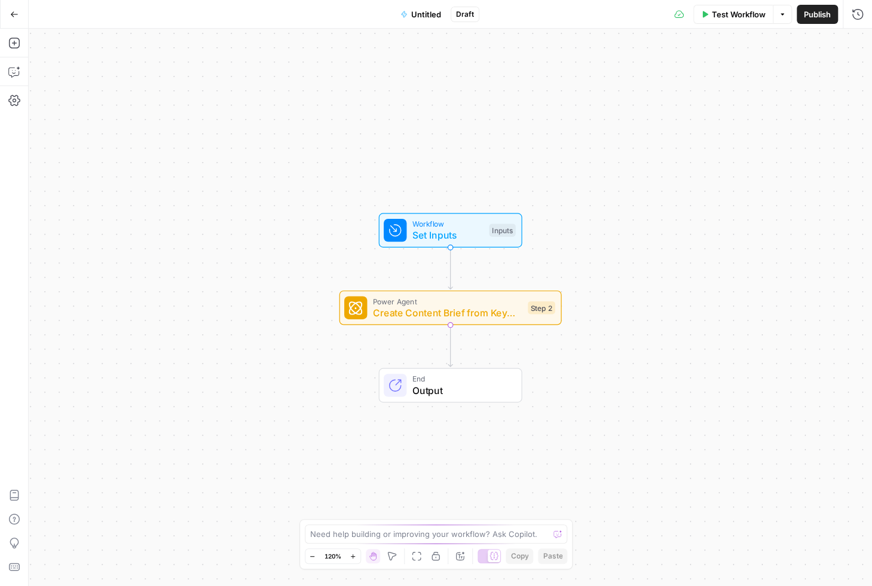  What do you see at coordinates (542, 308) in the screenshot?
I see `div: Step 2` at bounding box center [542, 308].